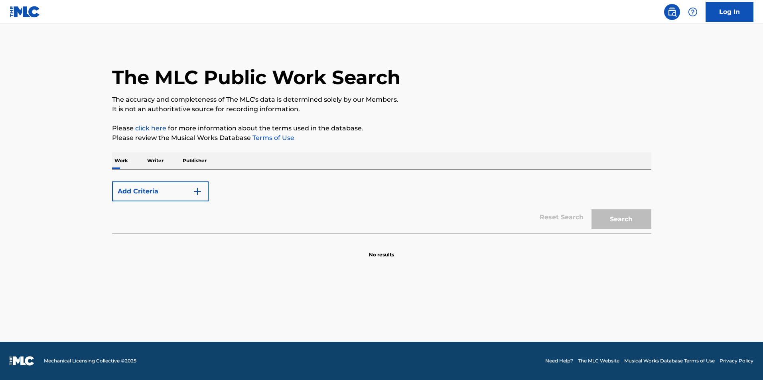 This screenshot has height=380, width=763. Describe the element at coordinates (121, 161) in the screenshot. I see `p: Work` at that location.